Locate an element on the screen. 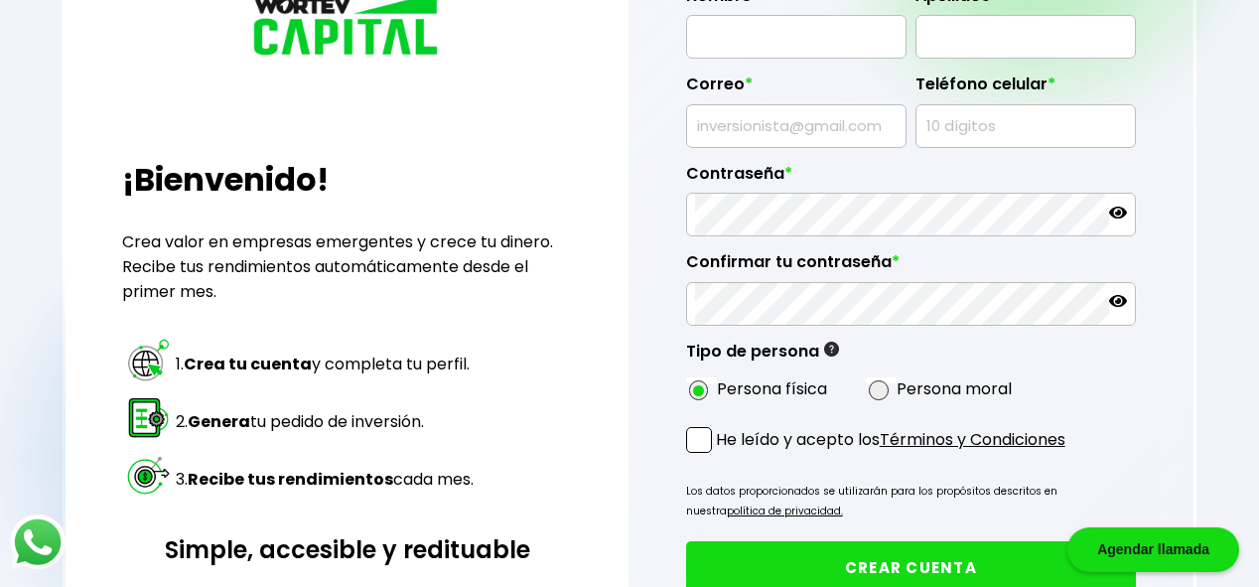  label: Teléfono celular is located at coordinates (1026, 89).